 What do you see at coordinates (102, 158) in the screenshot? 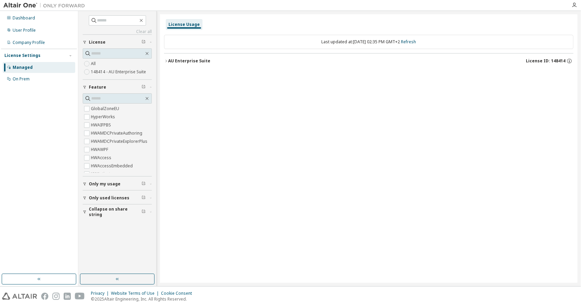
I see `label: HWAccess` at bounding box center [102, 158].